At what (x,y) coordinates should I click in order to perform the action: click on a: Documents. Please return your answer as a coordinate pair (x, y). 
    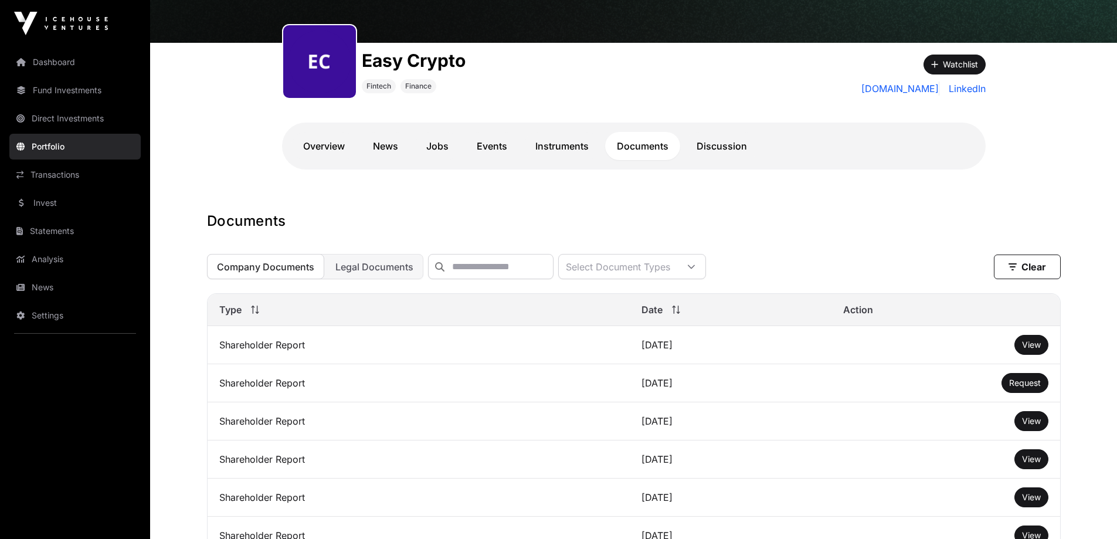
    Looking at the image, I should click on (643, 146).